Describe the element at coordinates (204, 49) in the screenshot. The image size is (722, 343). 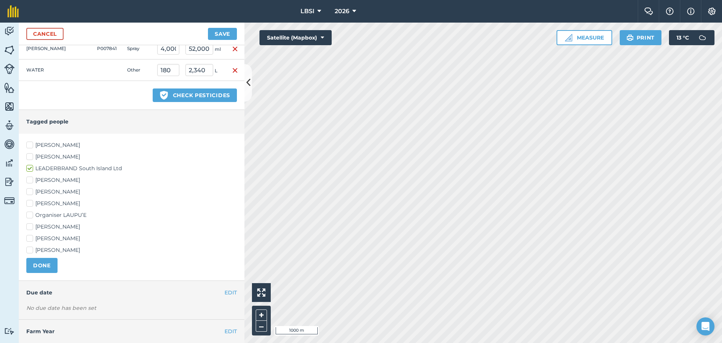
I see `td: ml` at that location.